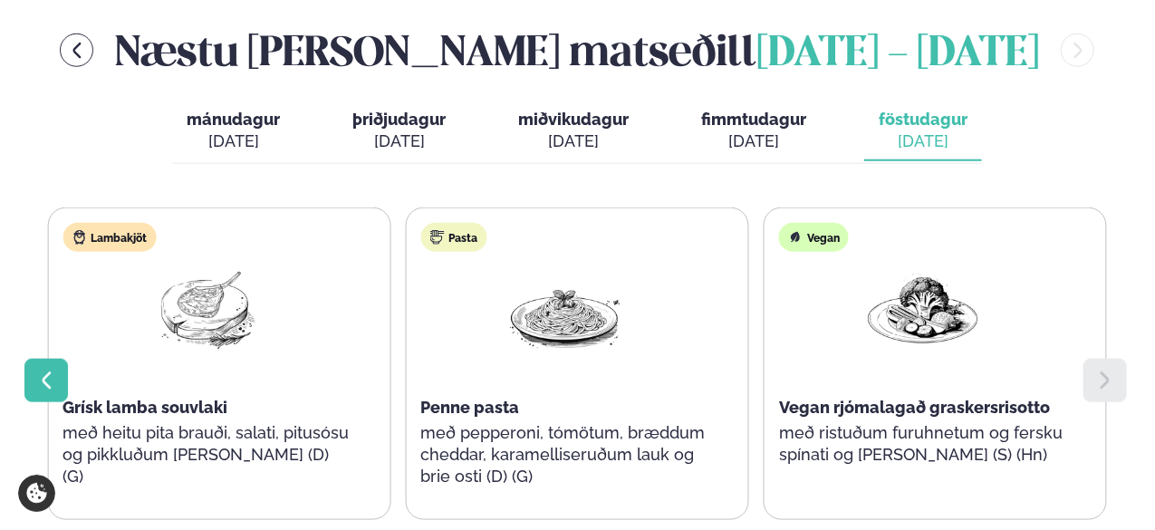 Image resolution: width=1155 pixels, height=530 pixels. What do you see at coordinates (109, 237) in the screenshot?
I see `div: Lambakjöt` at bounding box center [109, 237].